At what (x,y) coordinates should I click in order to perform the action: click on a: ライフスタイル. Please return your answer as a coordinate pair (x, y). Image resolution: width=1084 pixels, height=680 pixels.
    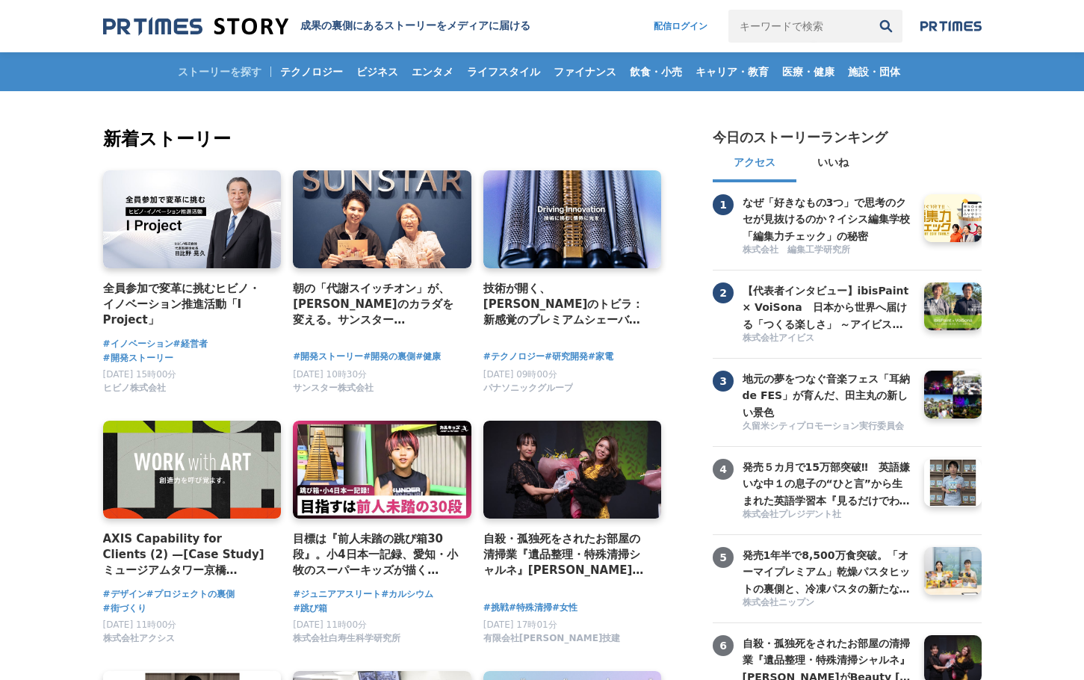
    Looking at the image, I should click on (504, 72).